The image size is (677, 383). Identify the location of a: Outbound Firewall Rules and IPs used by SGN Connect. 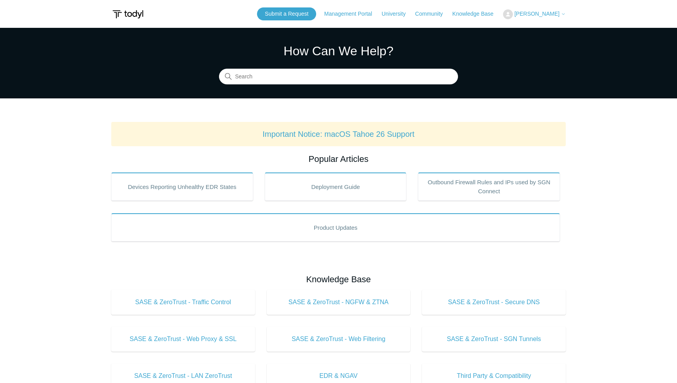
(489, 187).